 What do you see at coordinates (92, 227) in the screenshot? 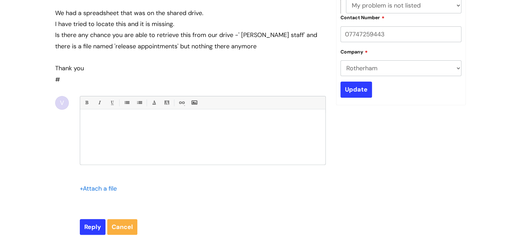
I see `input: Reply` at bounding box center [92, 227].